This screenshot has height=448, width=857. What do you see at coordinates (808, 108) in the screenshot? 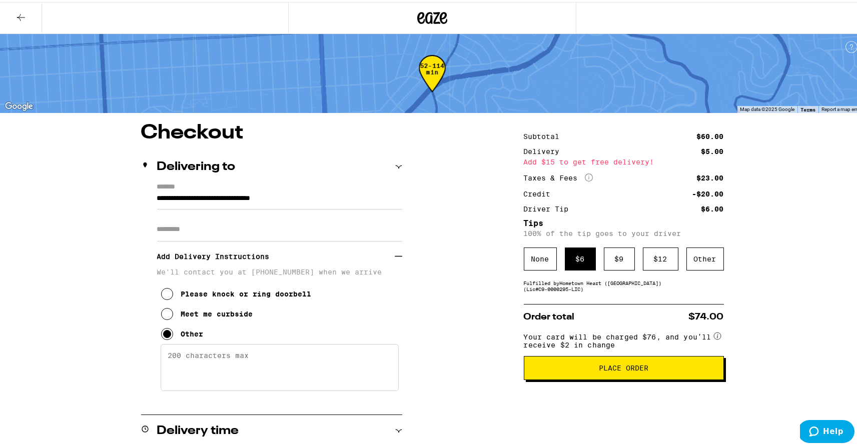
I see `a: Terms` at bounding box center [808, 108].